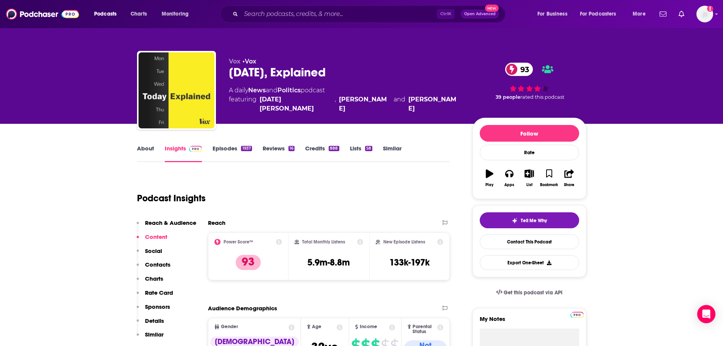 The height and width of the screenshot is (346, 723). Describe the element at coordinates (158, 264) in the screenshot. I see `p: Contacts` at that location.